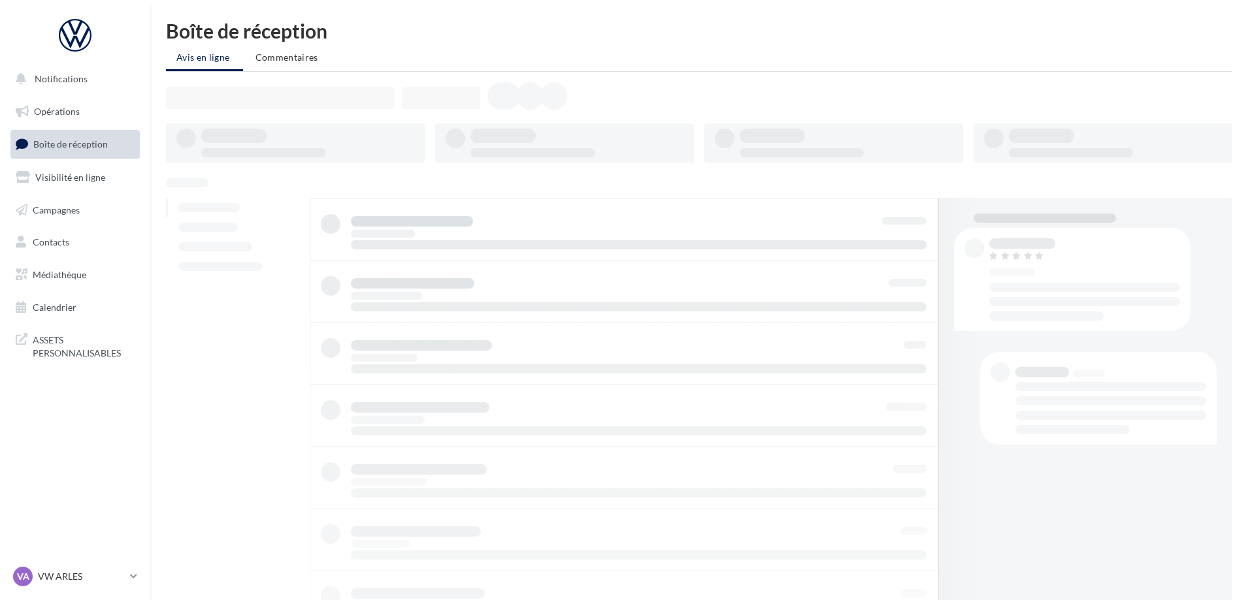 The image size is (1248, 600). I want to click on span: Visibilité en ligne, so click(70, 177).